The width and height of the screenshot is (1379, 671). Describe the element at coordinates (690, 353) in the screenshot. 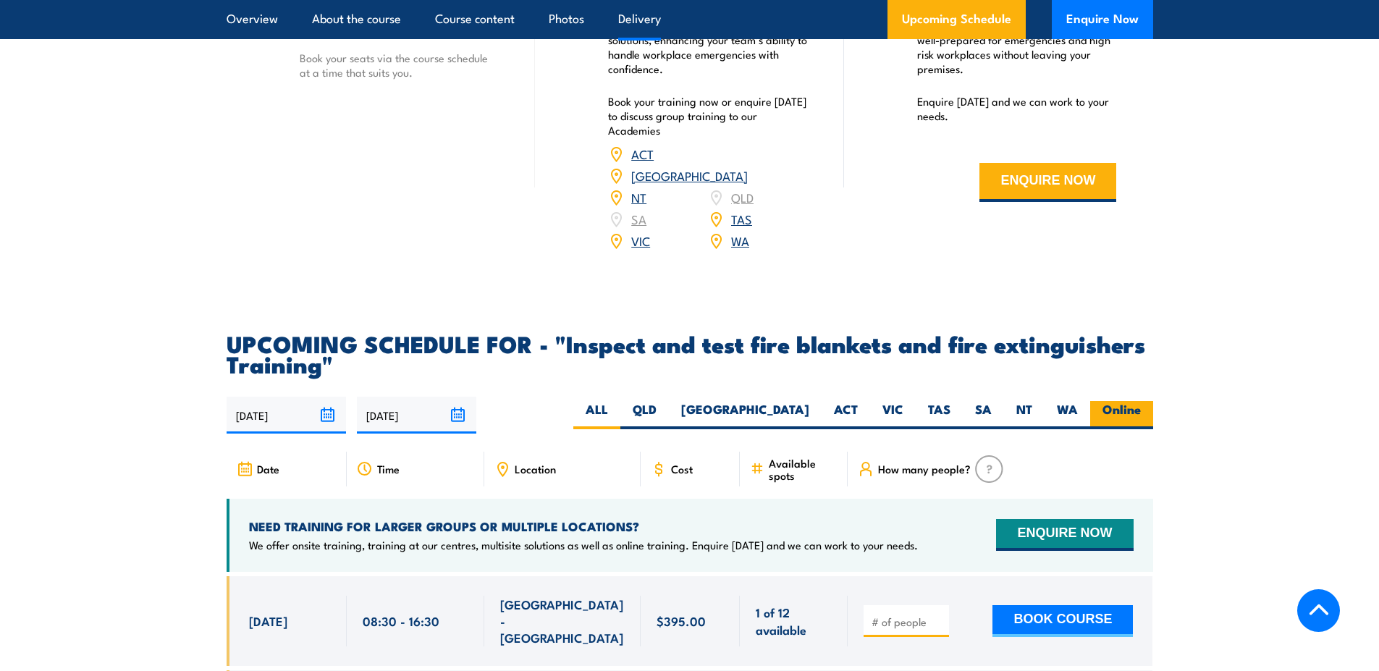

I see `h2: UPCOMING SCHEDULE FOR - "Inspect and test fire blankets and fire extinguishers Training"` at that location.